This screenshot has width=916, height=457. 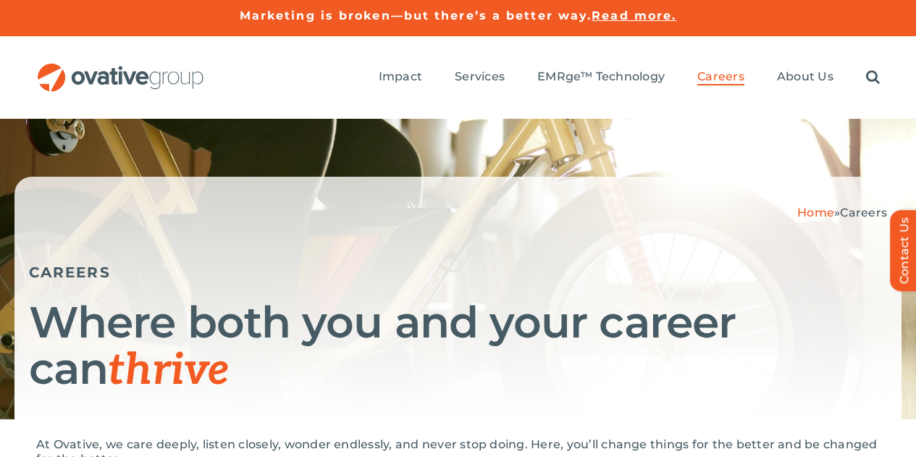 I want to click on a: Home, so click(x=816, y=212).